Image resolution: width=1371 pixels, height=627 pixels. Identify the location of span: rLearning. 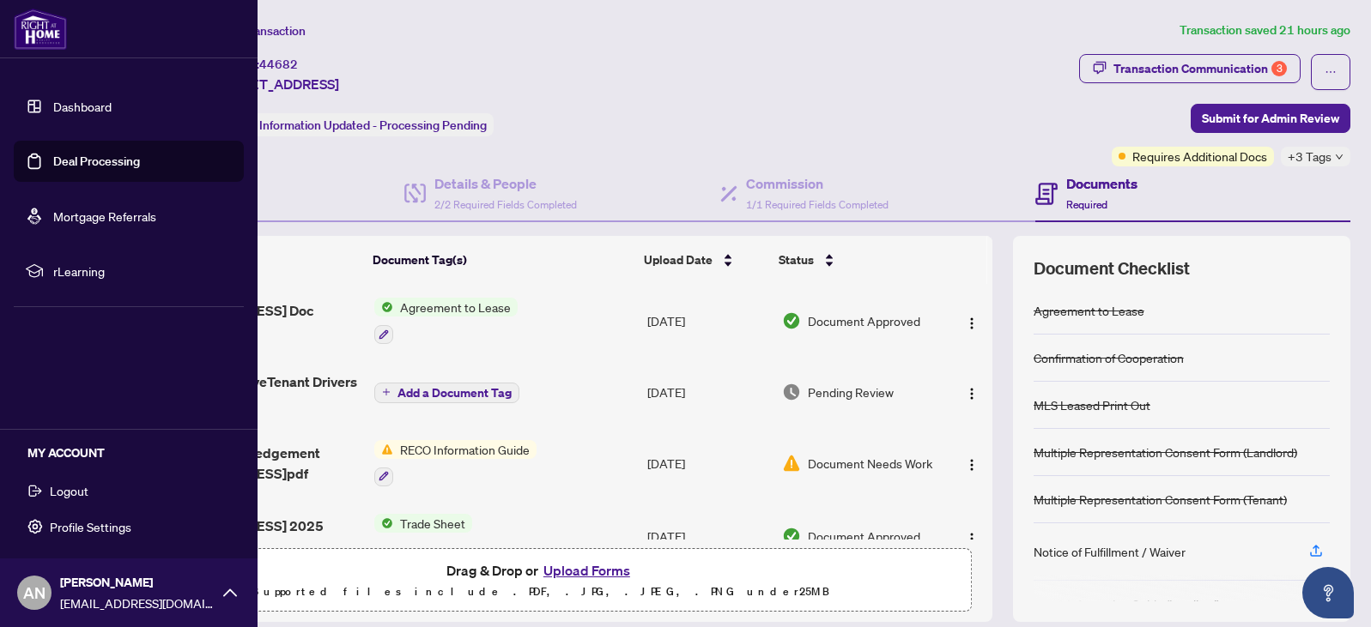
(142, 271).